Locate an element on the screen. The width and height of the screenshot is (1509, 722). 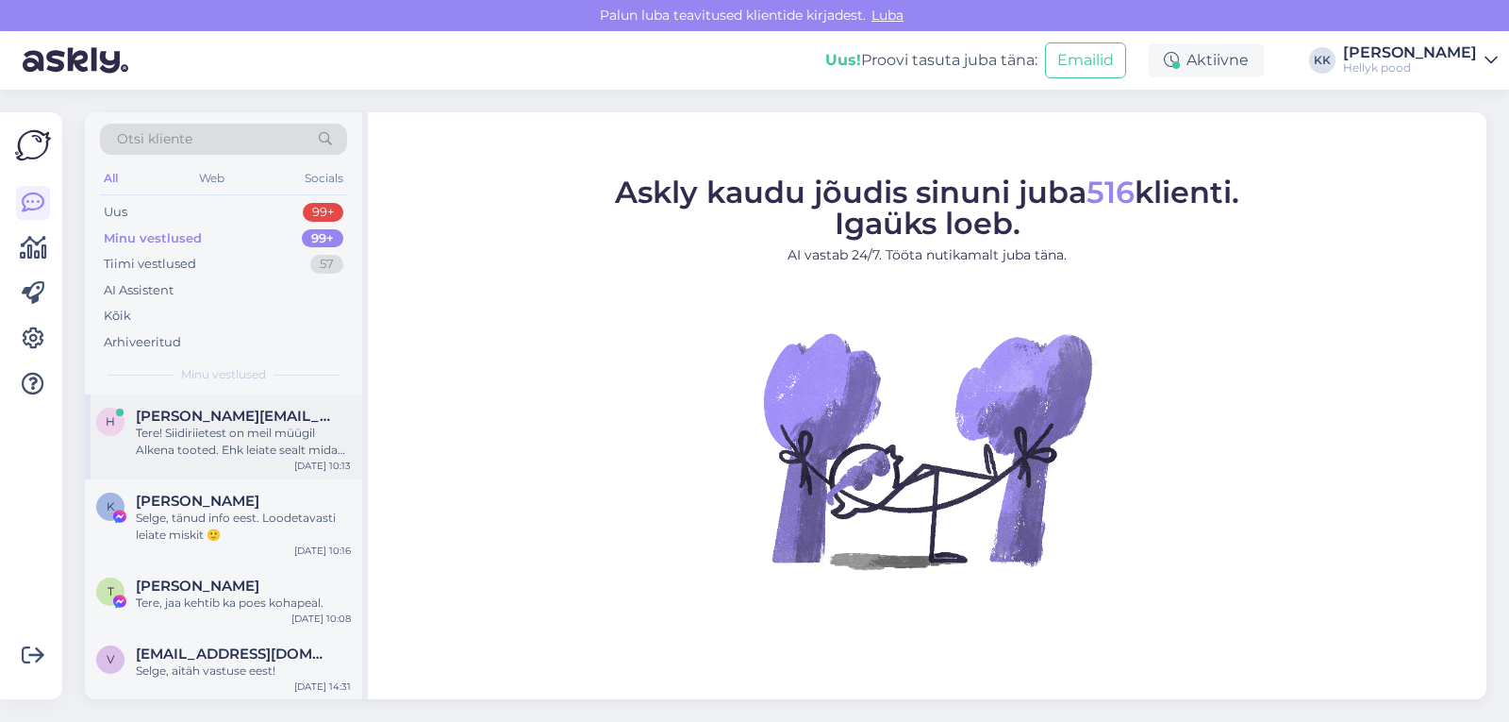
div: Aktiivne is located at coordinates (1206, 60).